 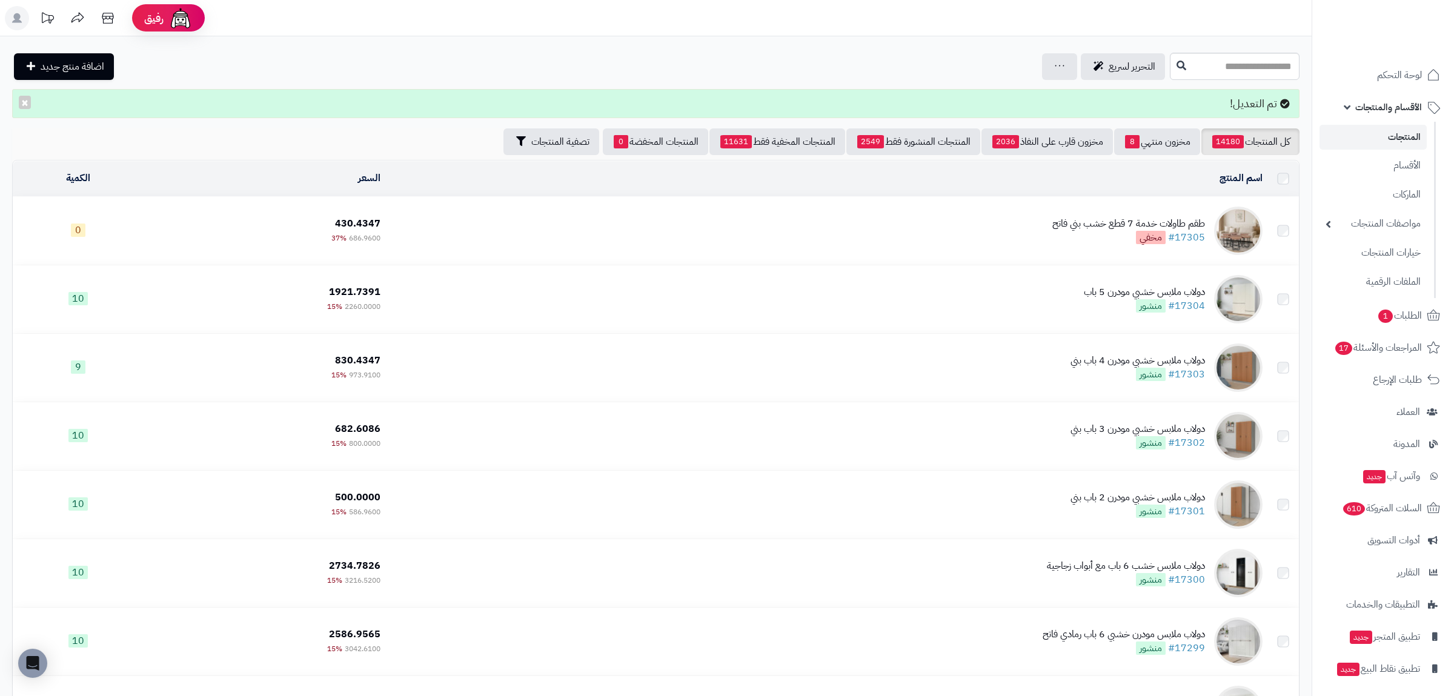 What do you see at coordinates (1238, 505) in the screenshot?
I see `img: دولاب ملابس خشبي مودرن 2 باب بني` at bounding box center [1238, 505].